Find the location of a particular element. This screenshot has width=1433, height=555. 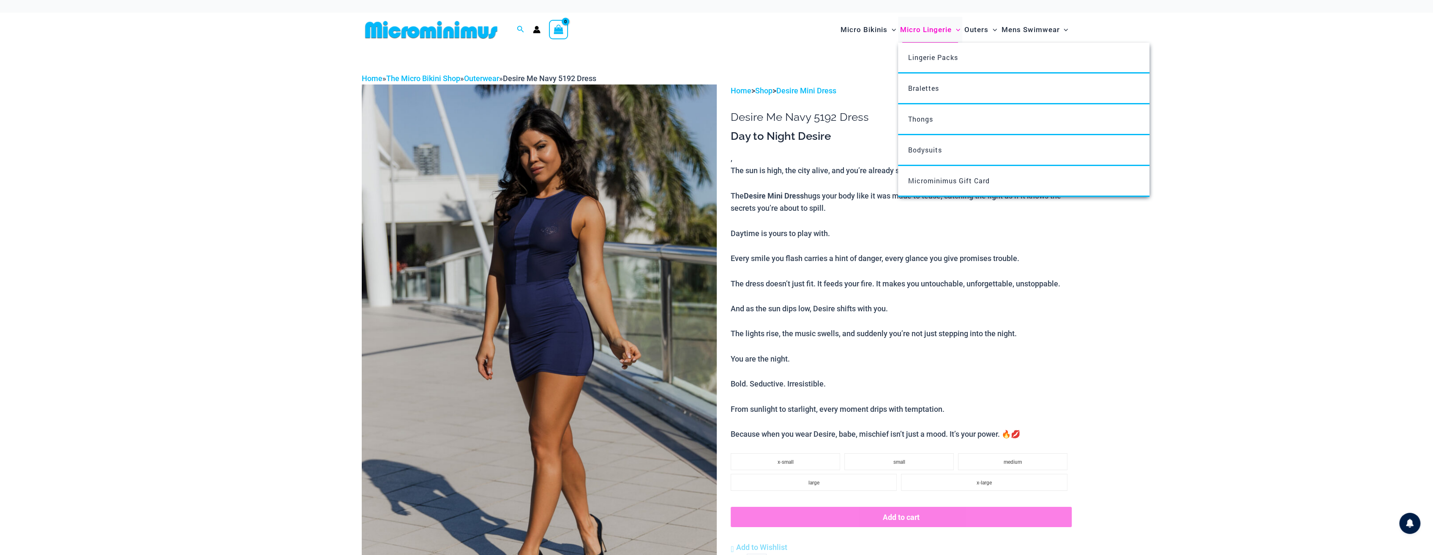

li: small is located at coordinates (899, 462).